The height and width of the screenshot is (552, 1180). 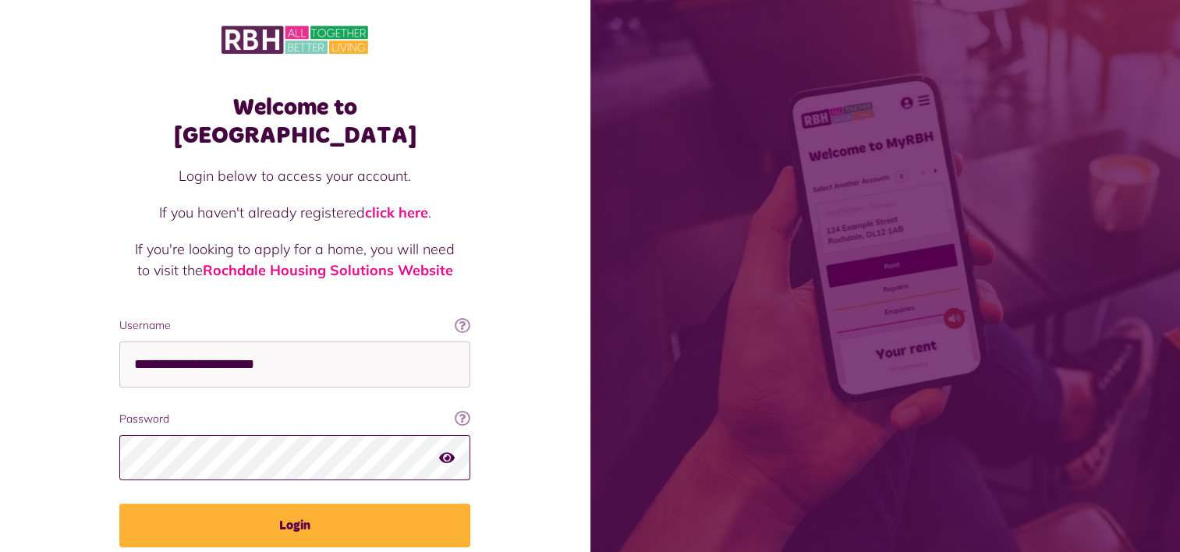 I want to click on img: MyRBH, so click(x=295, y=40).